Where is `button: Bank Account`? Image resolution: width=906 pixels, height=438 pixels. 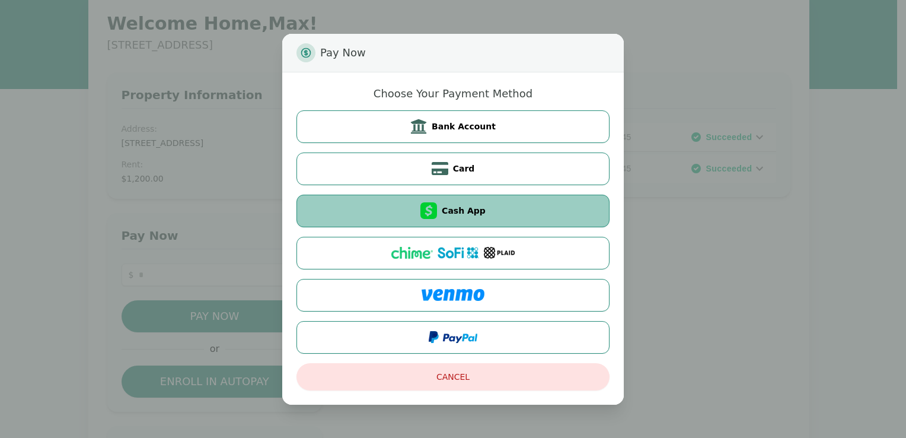
button: Bank Account is located at coordinates (453, 126).